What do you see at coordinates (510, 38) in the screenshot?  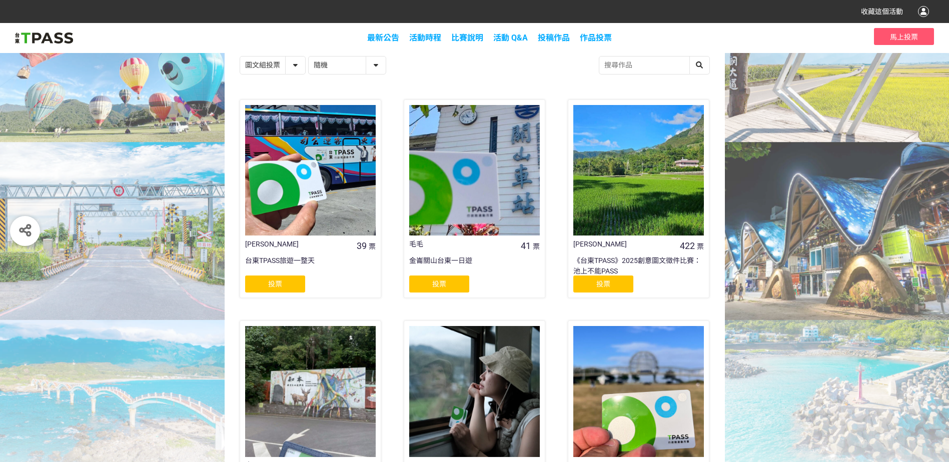 I see `a: 活動 Q&A` at bounding box center [510, 38].